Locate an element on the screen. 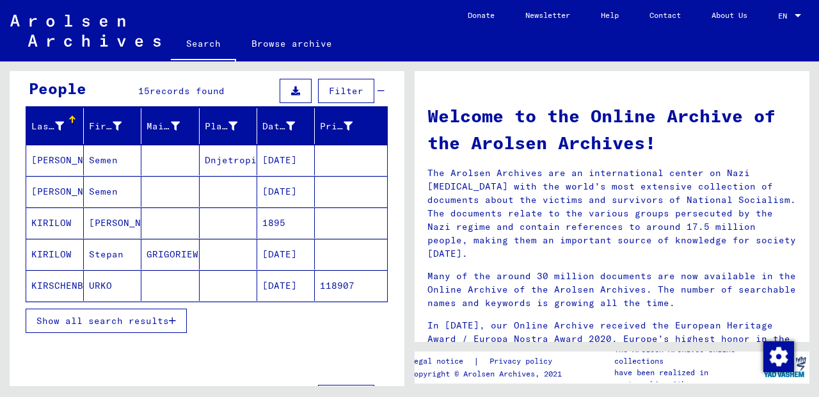  mat-header-cell: Prisoner # is located at coordinates (351, 126).